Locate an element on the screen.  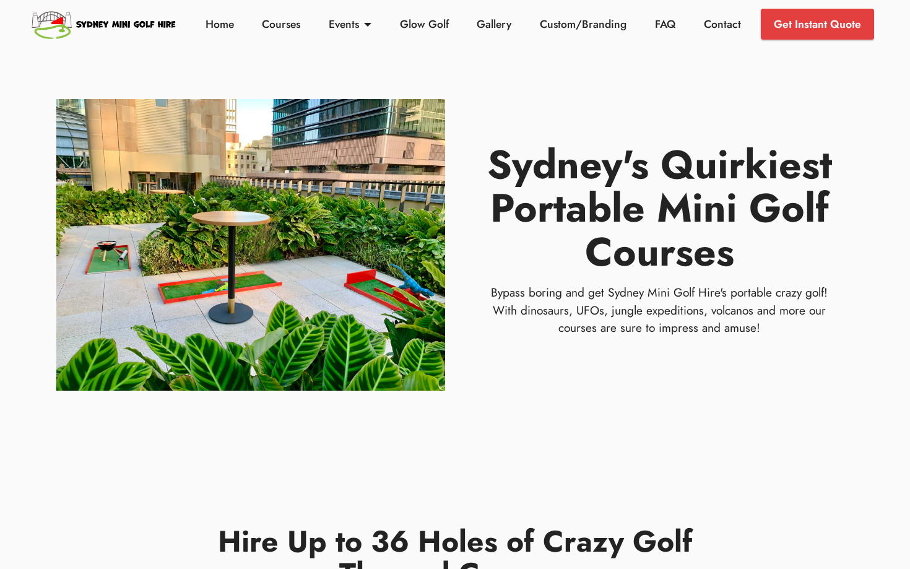
img: Mini Golf Courses is located at coordinates (251, 245).